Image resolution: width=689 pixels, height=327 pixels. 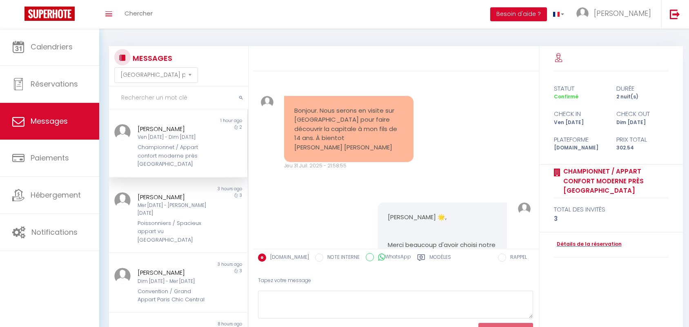 What do you see at coordinates (50, 158) in the screenshot?
I see `span: Paiements` at bounding box center [50, 158].